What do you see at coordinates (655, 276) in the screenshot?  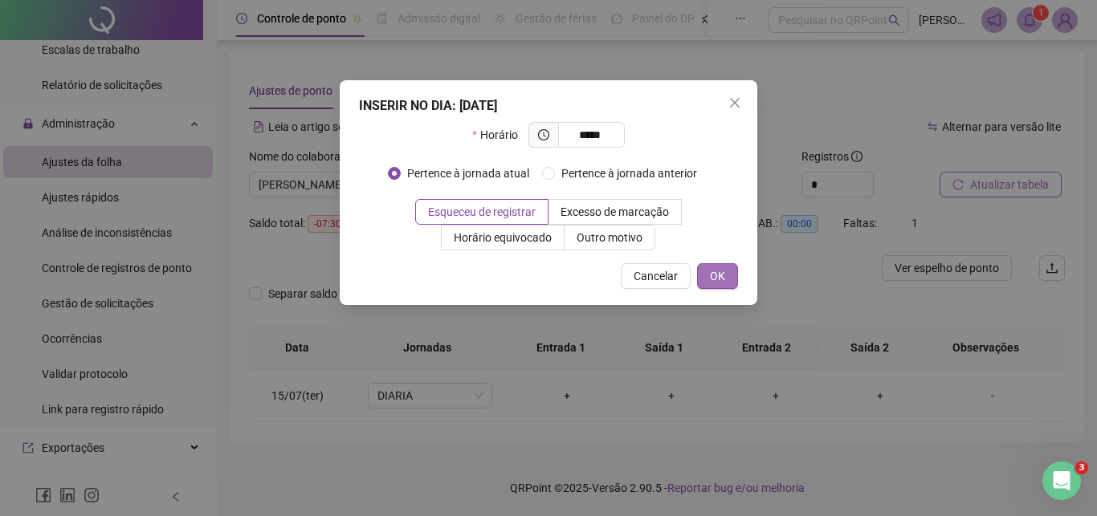 I see `button: Cancelar` at bounding box center [655, 276].